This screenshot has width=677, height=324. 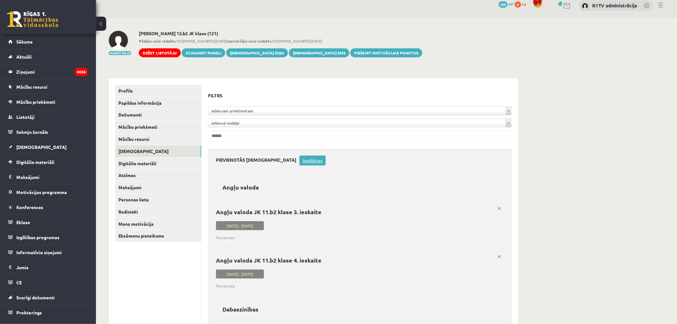 I want to click on a: CE, so click(x=48, y=282).